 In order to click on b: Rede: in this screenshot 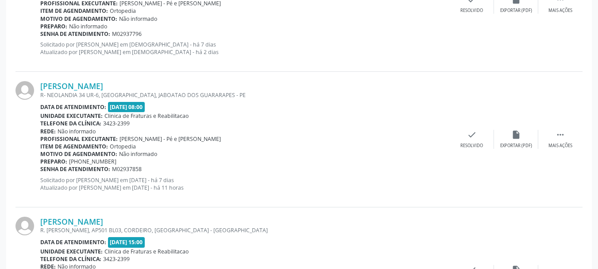, I will do `click(48, 131)`.